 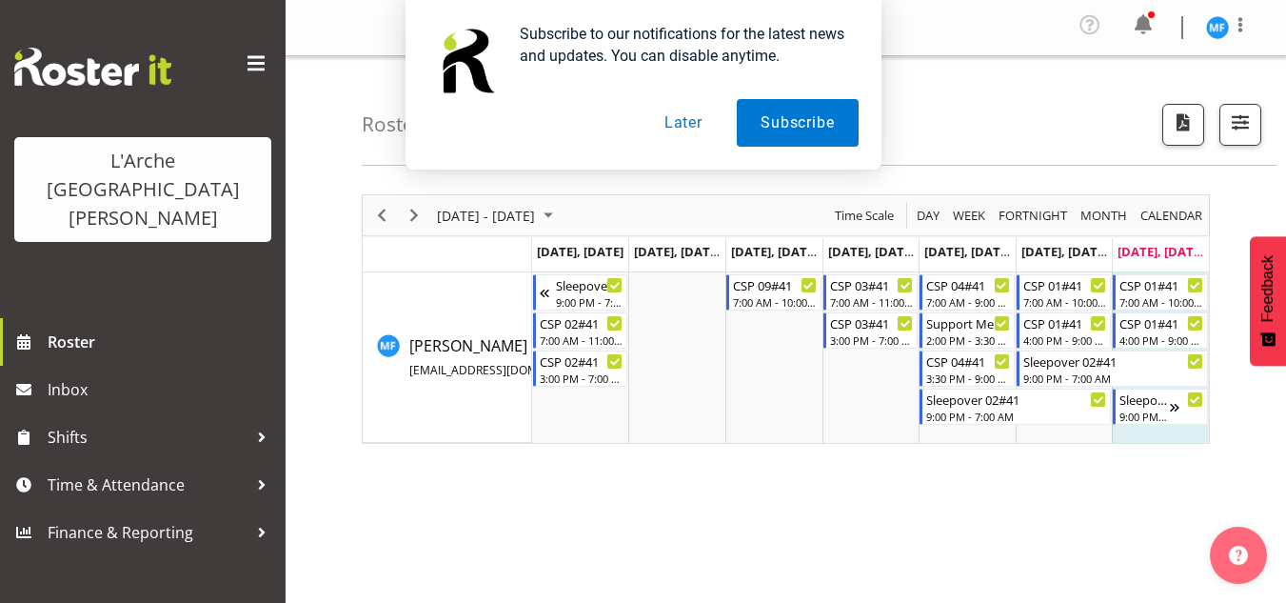 I want to click on span: Shifts, so click(x=148, y=437).